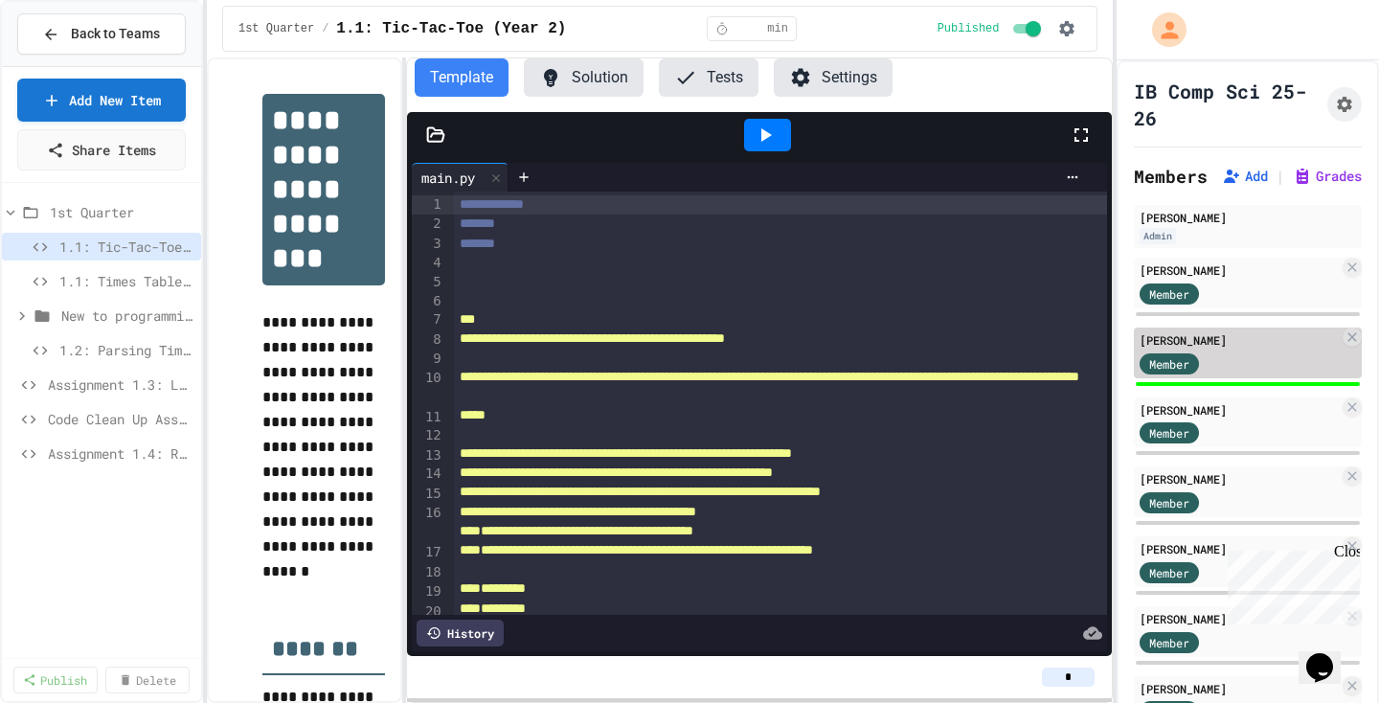 This screenshot has width=1379, height=703. I want to click on button: Back to Teams, so click(102, 34).